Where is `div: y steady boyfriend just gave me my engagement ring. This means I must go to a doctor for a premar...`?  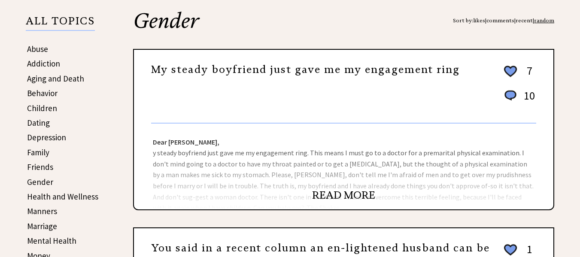 div: y steady boyfriend just gave me my engagement ring. This means I must go to a doctor for a premar... is located at coordinates (344, 167).